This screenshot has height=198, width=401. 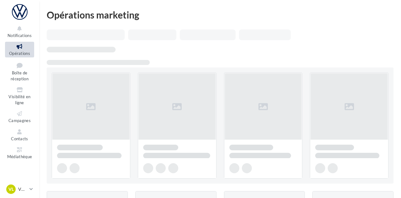 I want to click on a: Calendrier, so click(x=19, y=170).